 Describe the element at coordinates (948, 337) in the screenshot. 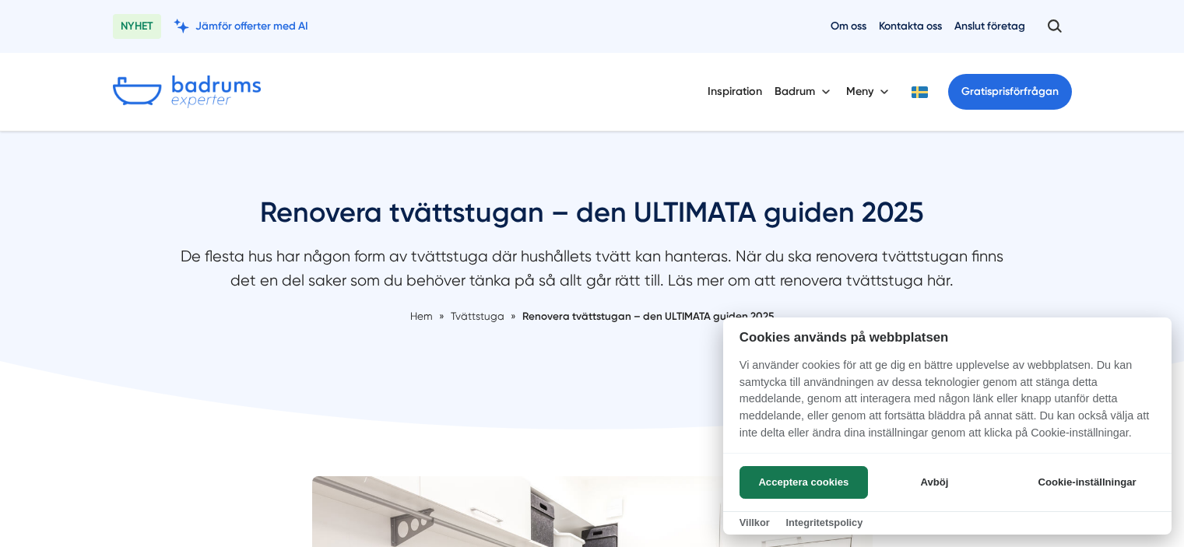

I see `h2: Cookies används på webbplatsen` at that location.